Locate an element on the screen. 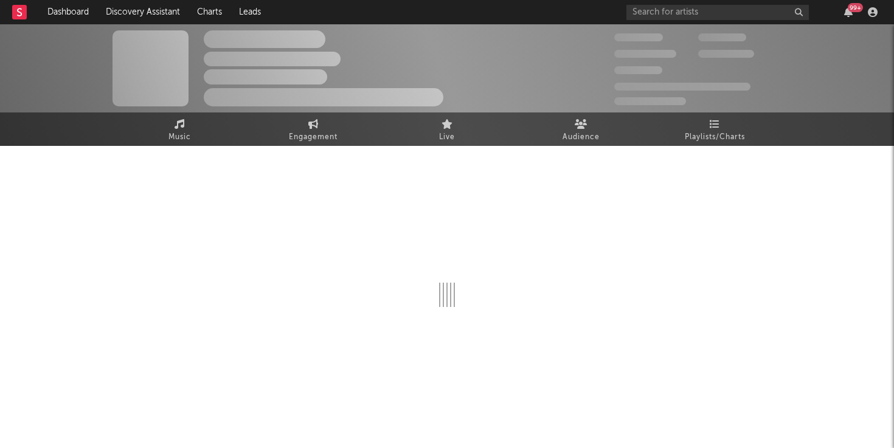 The height and width of the screenshot is (448, 894). span: 1,000,000 is located at coordinates (726, 54).